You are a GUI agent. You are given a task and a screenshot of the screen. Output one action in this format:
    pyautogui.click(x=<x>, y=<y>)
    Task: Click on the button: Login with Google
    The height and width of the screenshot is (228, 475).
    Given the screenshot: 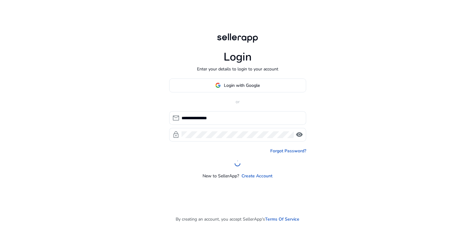 What is the action you would take?
    pyautogui.click(x=237, y=85)
    